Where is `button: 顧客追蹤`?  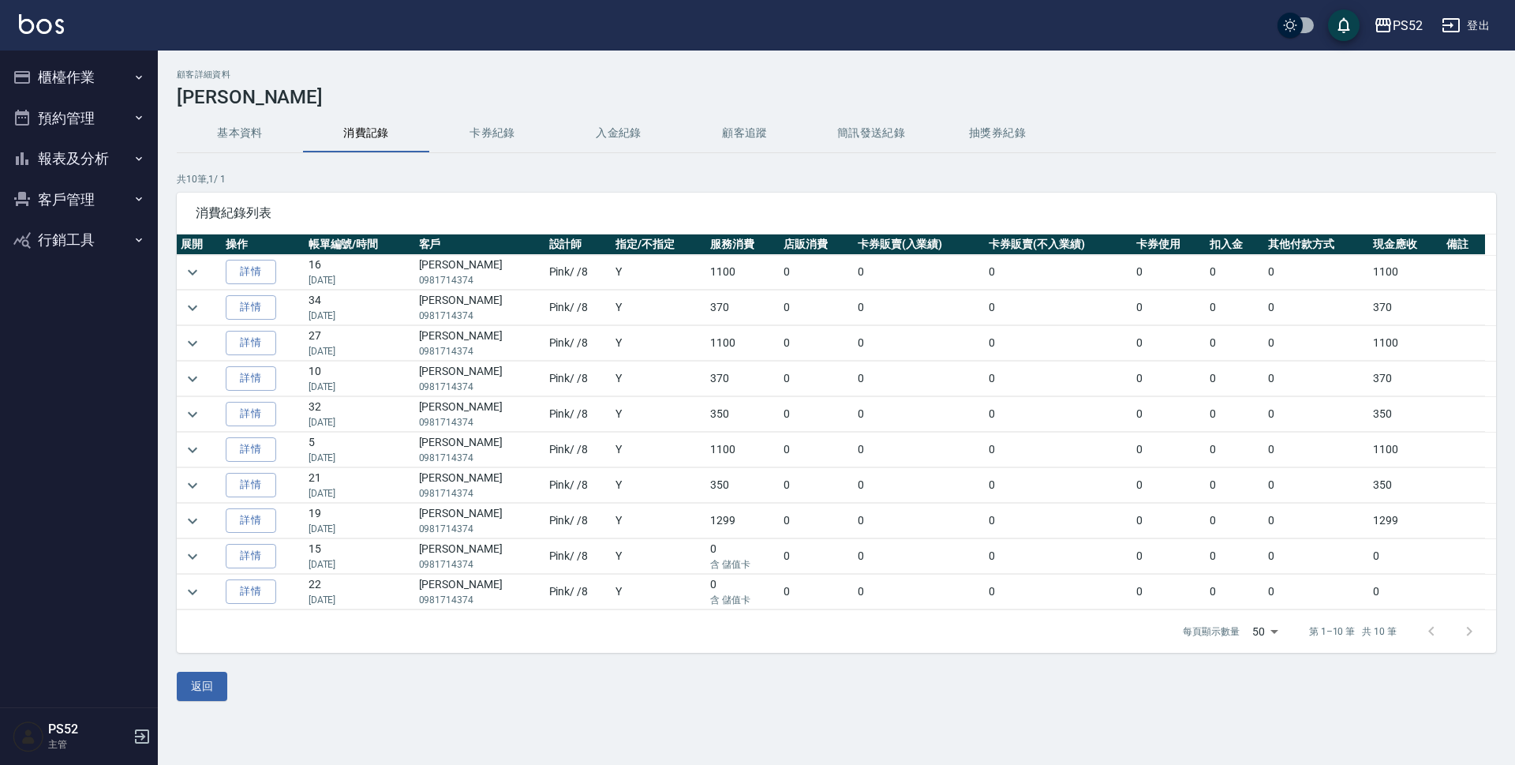 button: 顧客追蹤 is located at coordinates (745, 133).